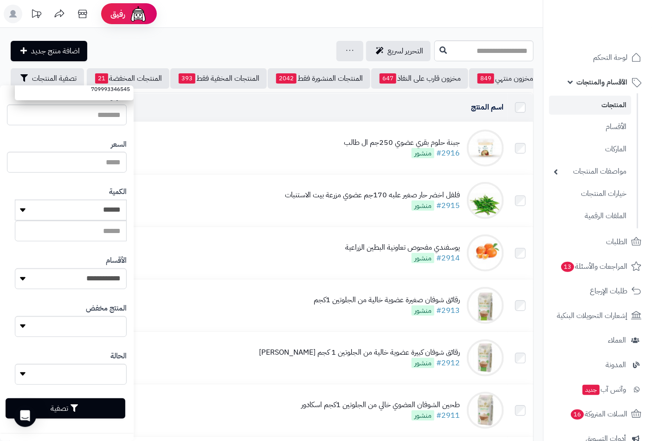  What do you see at coordinates (617, 340) in the screenshot?
I see `span: العملاء` at bounding box center [617, 340].